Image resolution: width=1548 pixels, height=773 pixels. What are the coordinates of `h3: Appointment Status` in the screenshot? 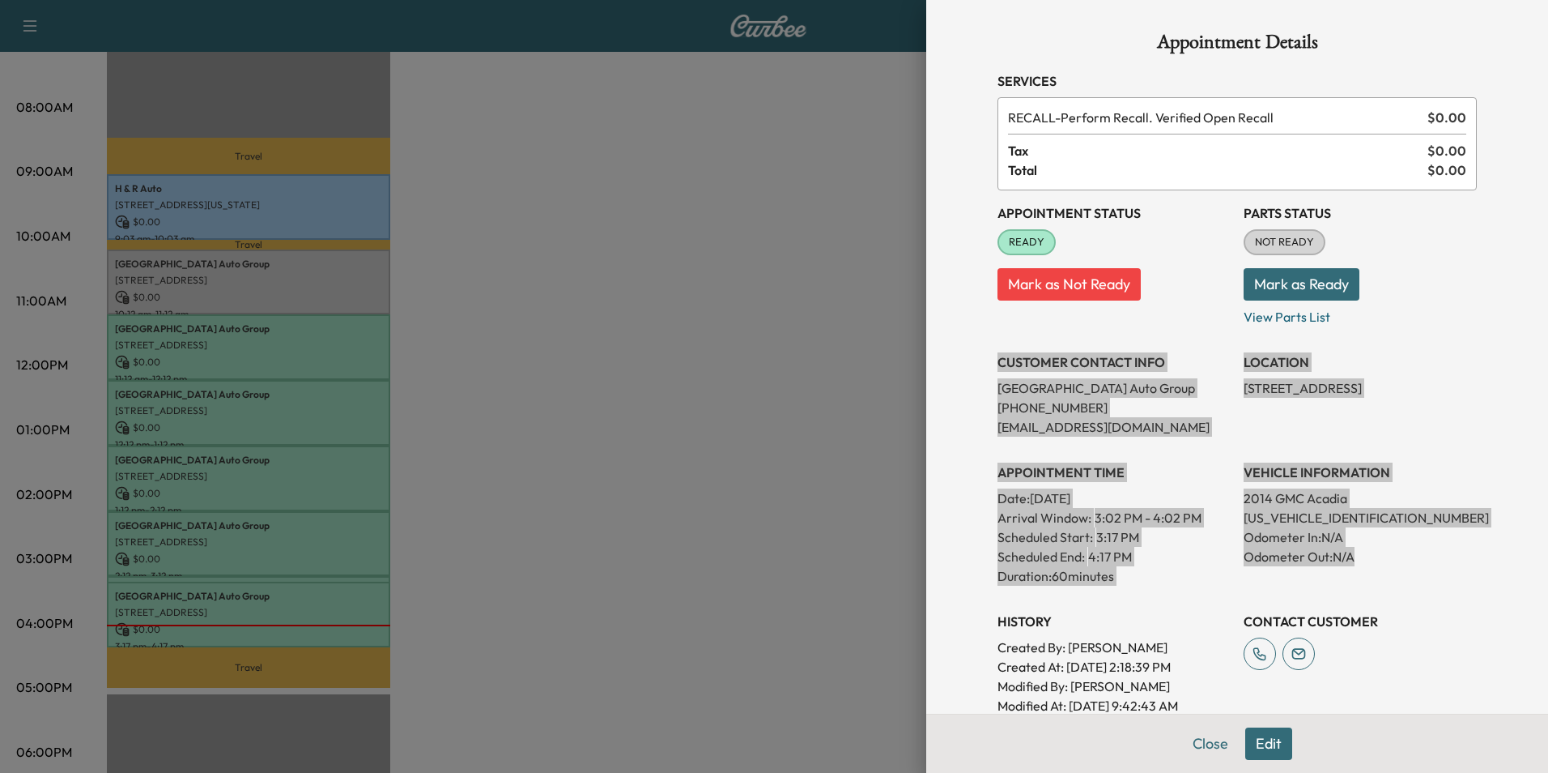 It's located at (1114, 213).